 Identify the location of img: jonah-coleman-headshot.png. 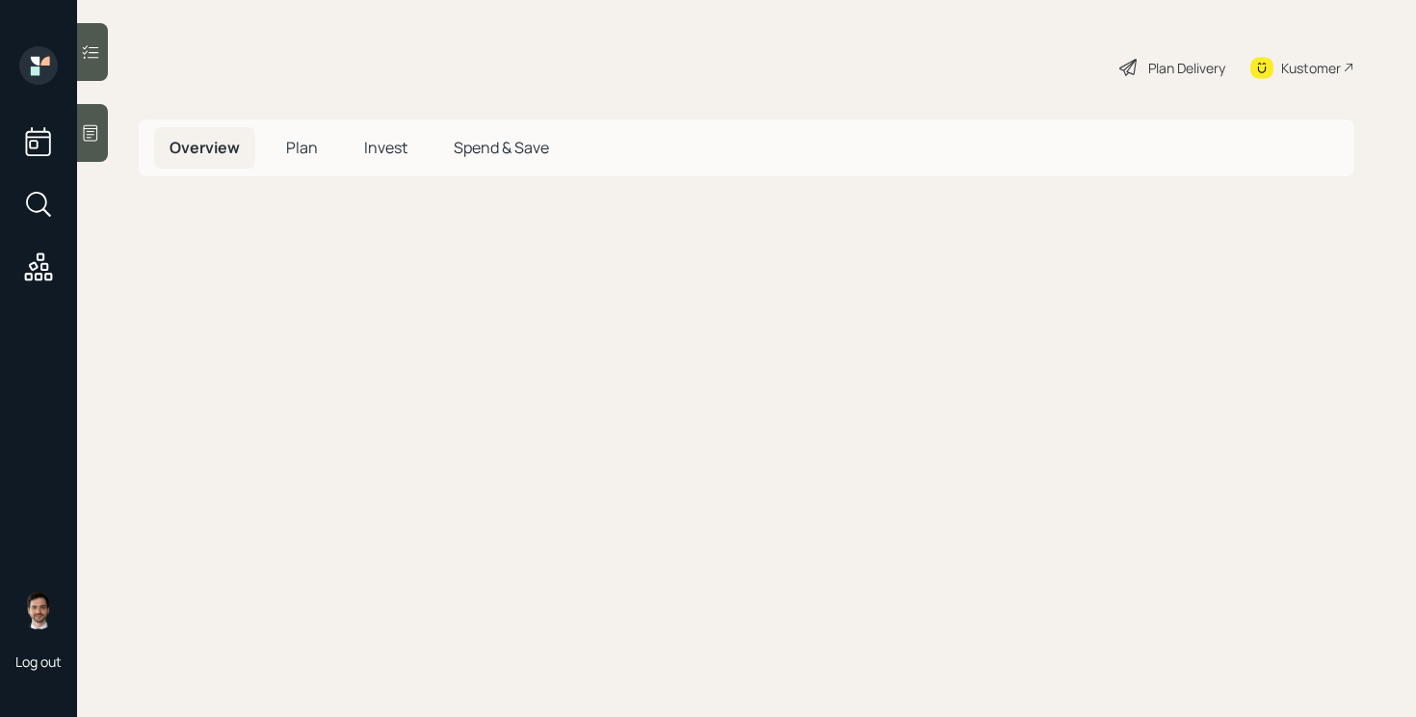
(39, 610).